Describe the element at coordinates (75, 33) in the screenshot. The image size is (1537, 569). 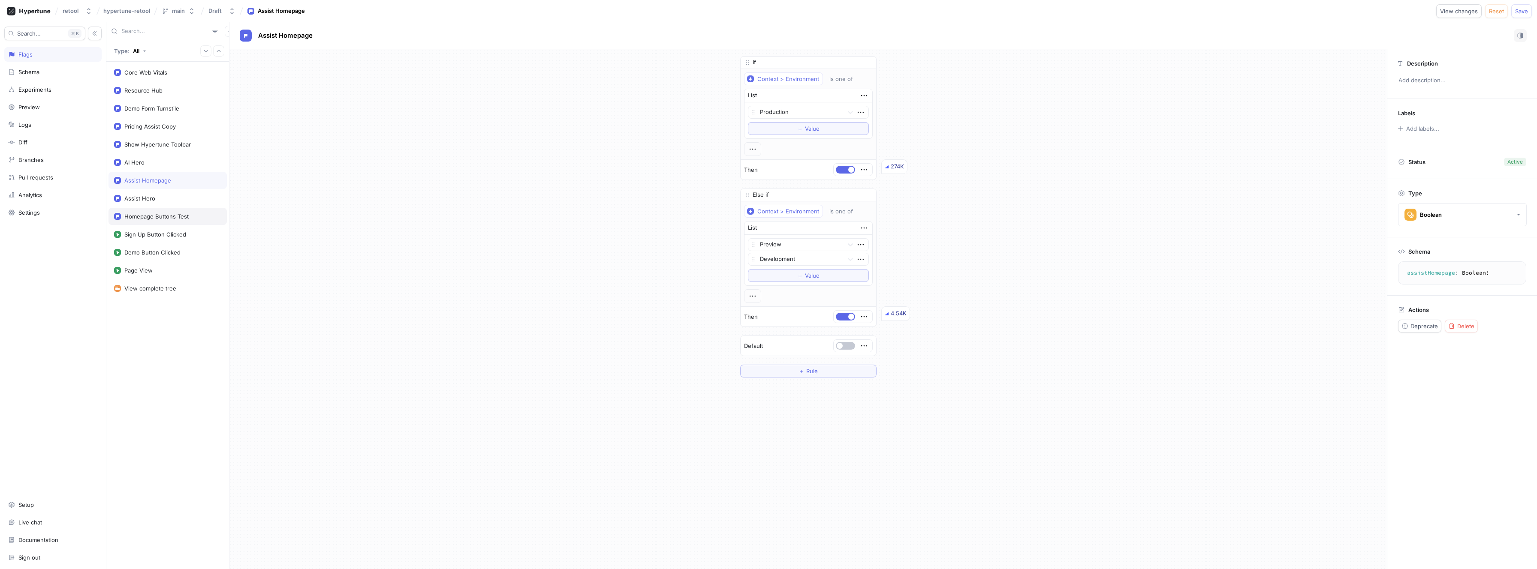
I see `div: K` at that location.